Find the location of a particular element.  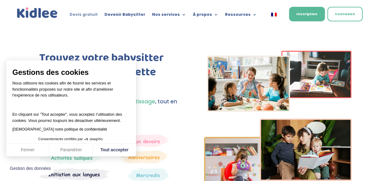

img: Mercredi is located at coordinates (70, 157).